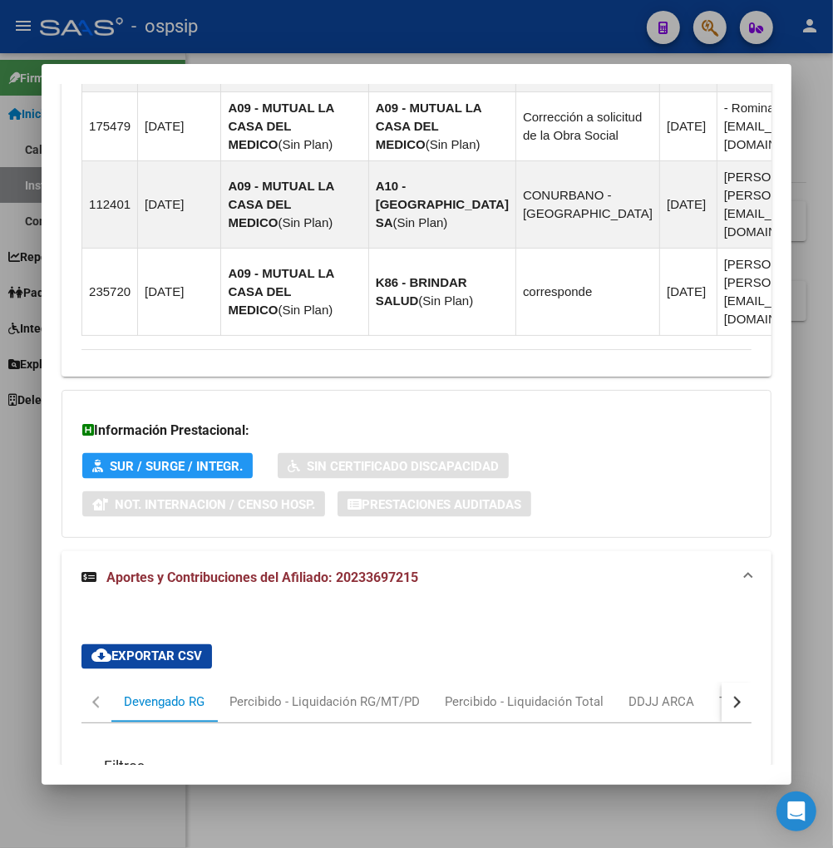  I want to click on h3: Información Prestacional:, so click(417, 431).